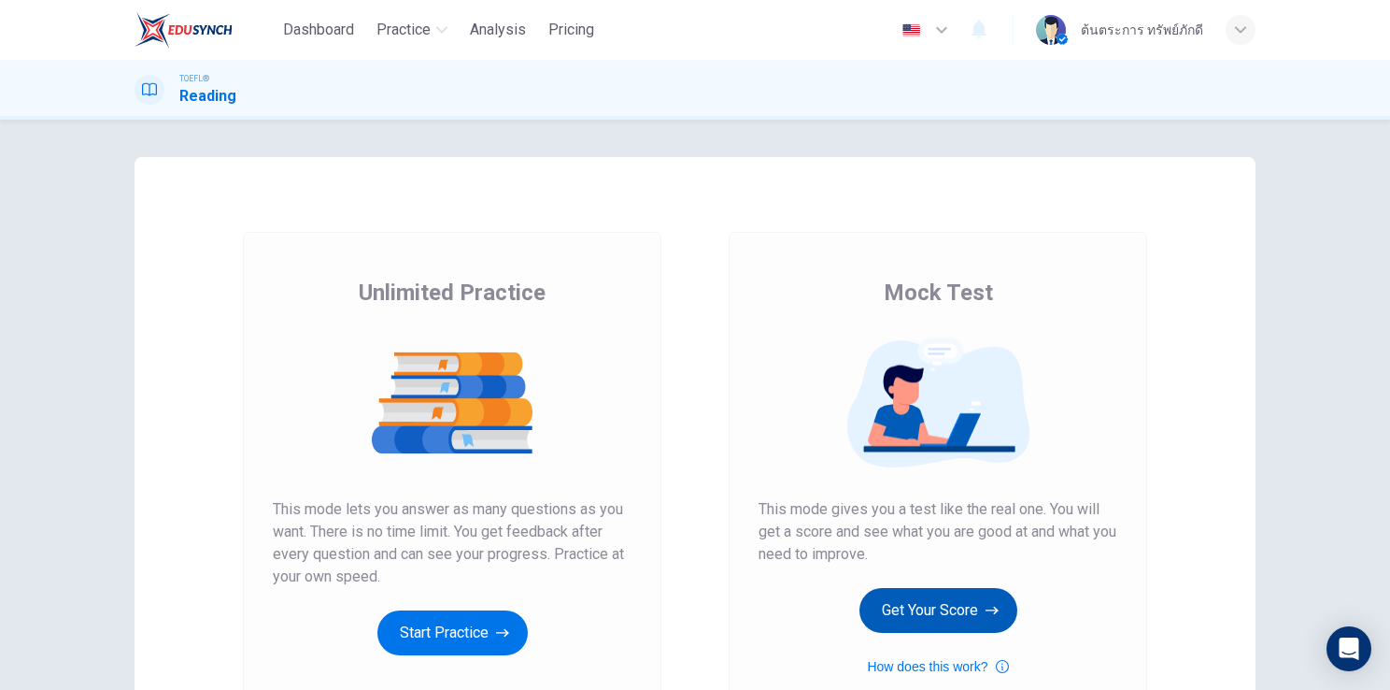  What do you see at coordinates (1051, 30) in the screenshot?
I see `img: Profile picture` at bounding box center [1051, 30].